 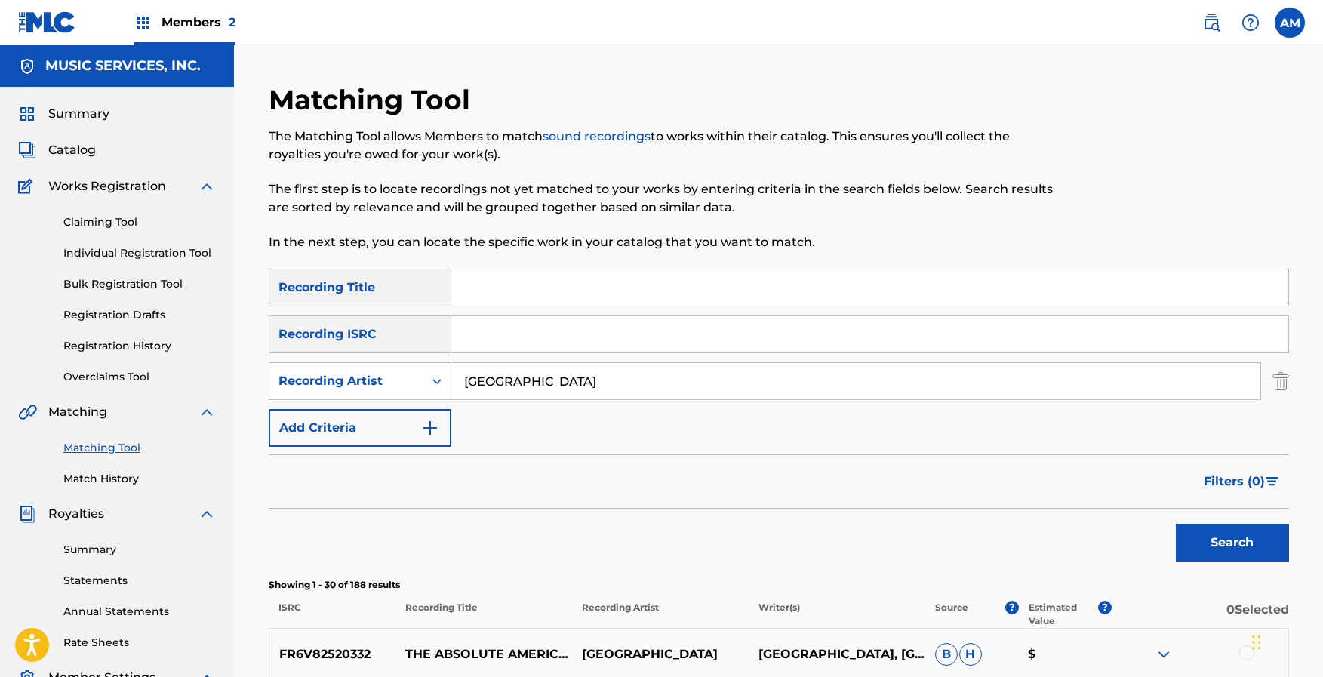 What do you see at coordinates (140, 479) in the screenshot?
I see `a: Match History` at bounding box center [140, 479].